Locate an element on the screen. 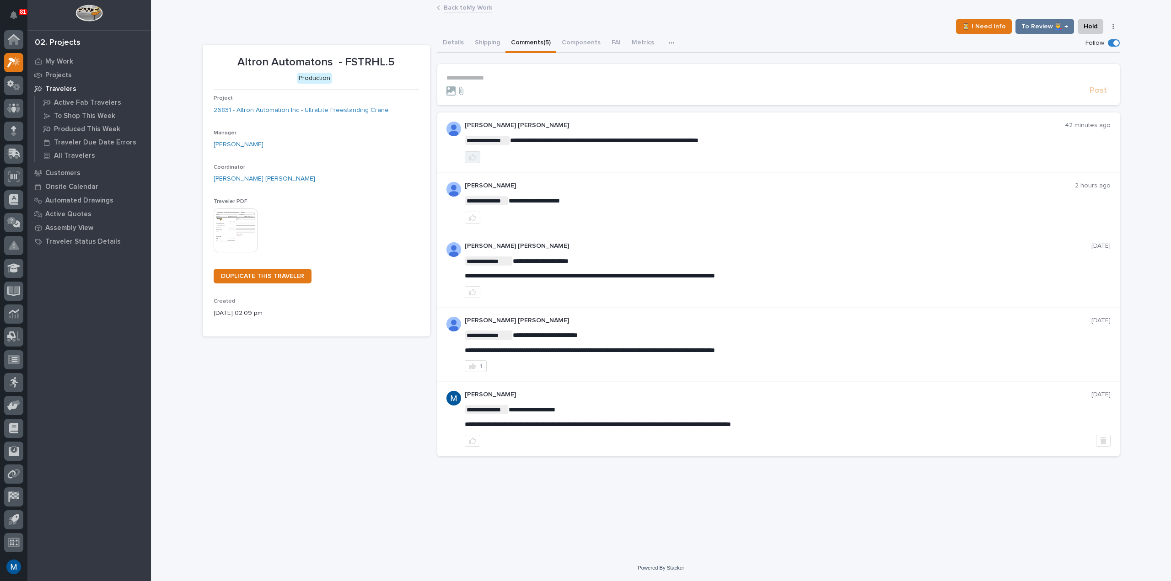  button: ⏳ I Need Info is located at coordinates (984, 27).